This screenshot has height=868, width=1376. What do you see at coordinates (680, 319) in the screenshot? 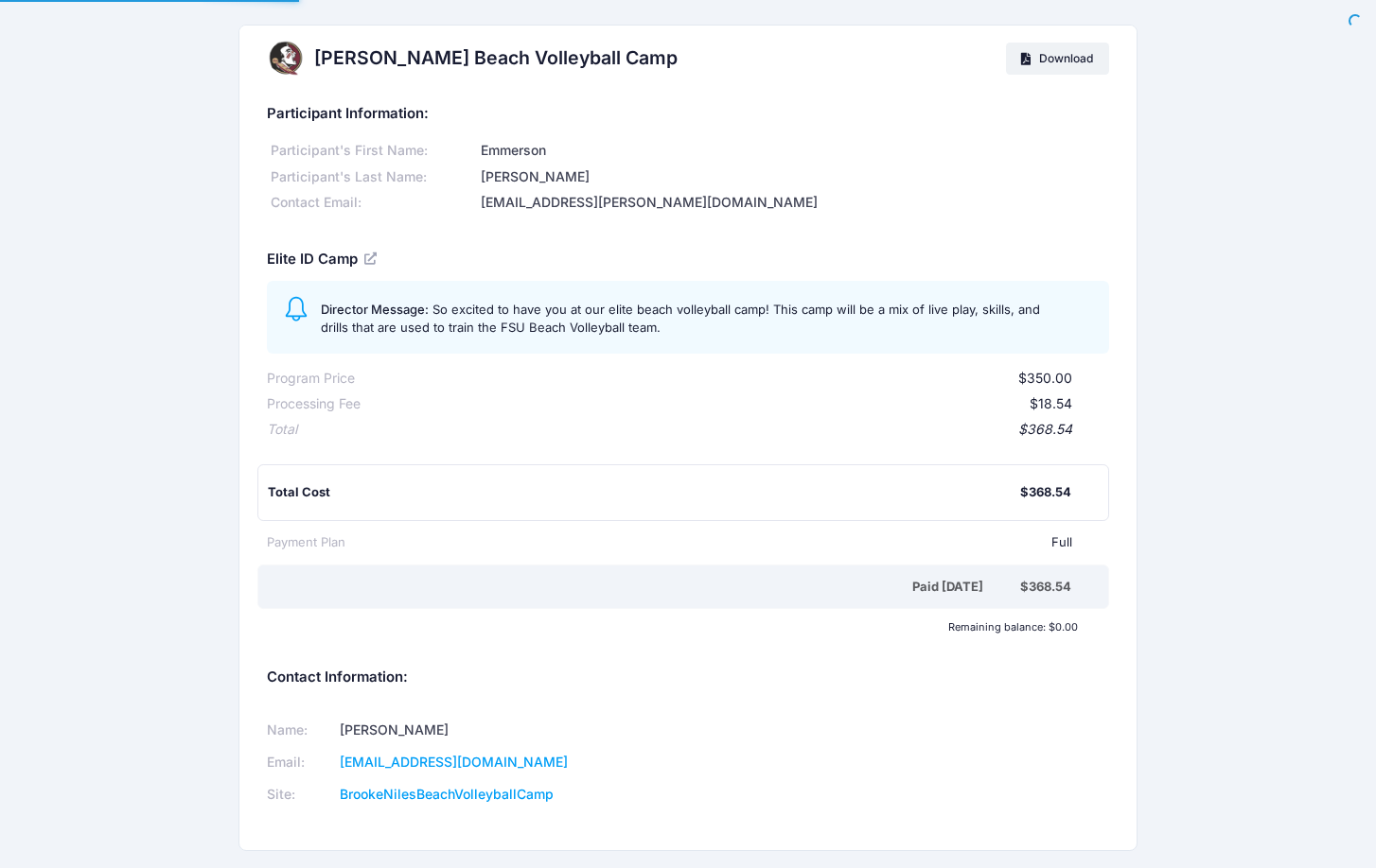
I see `span: So excited to have you at our elite beach volleyball camp! This camp will be a mix of live play, ...` at bounding box center [680, 319].